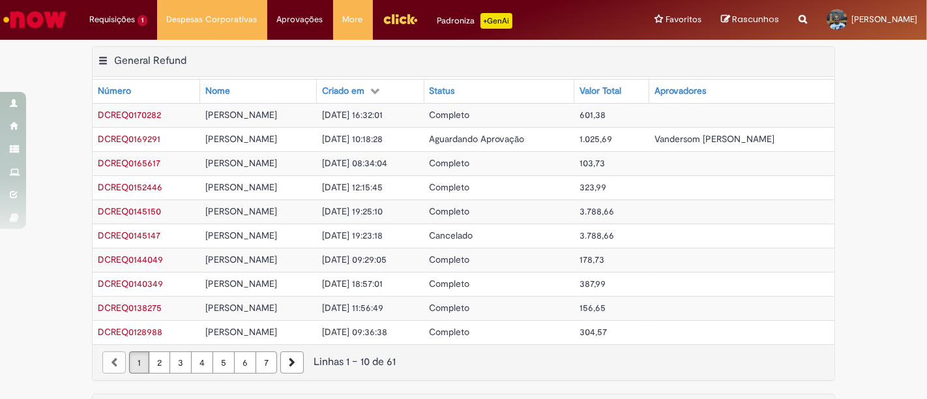 The width and height of the screenshot is (927, 399). What do you see at coordinates (130, 332) in the screenshot?
I see `a: Abrir Registro: DCREQ0128988` at bounding box center [130, 332].